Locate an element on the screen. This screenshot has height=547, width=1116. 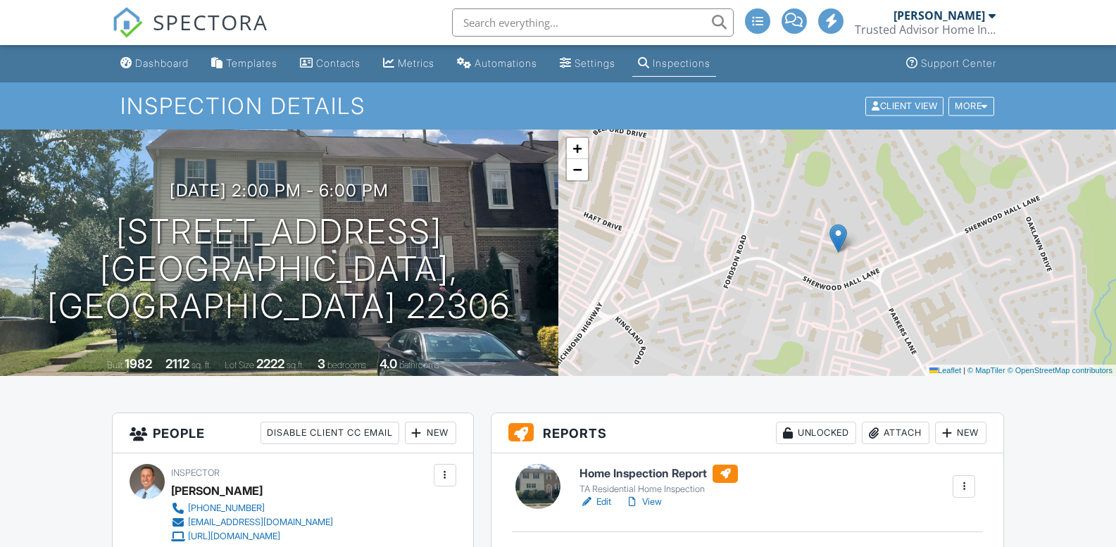
a: Zoom out is located at coordinates (578, 170).